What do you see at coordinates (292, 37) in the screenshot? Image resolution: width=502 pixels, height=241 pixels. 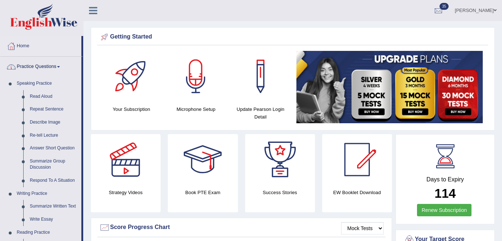 I see `div: Getting Started` at bounding box center [292, 37].